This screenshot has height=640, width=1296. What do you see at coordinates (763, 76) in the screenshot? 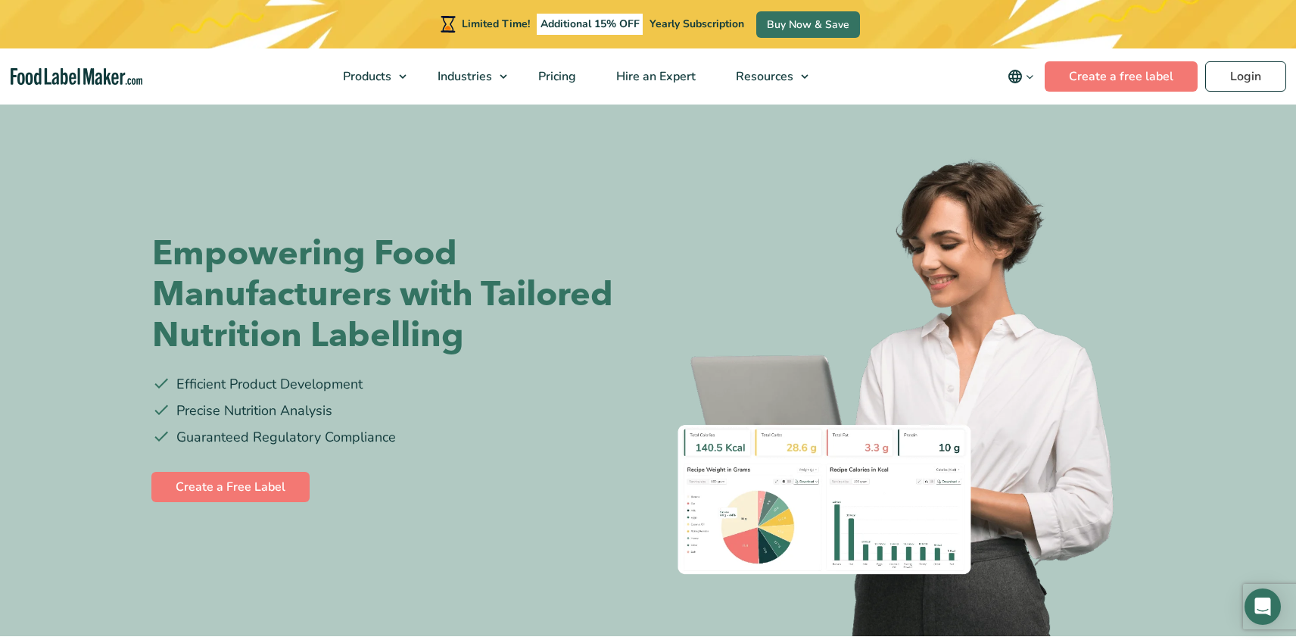
I see `span: Resources` at bounding box center [763, 76].